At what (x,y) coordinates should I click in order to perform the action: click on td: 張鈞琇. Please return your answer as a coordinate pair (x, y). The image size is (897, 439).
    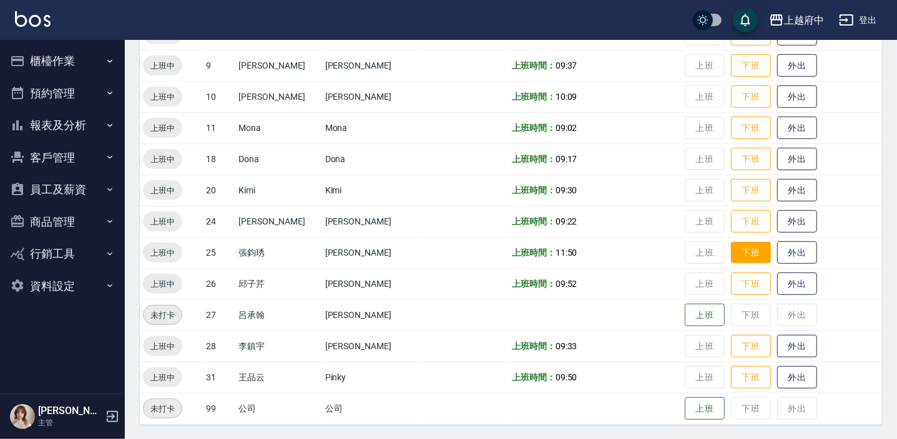
    Looking at the image, I should click on (278, 253).